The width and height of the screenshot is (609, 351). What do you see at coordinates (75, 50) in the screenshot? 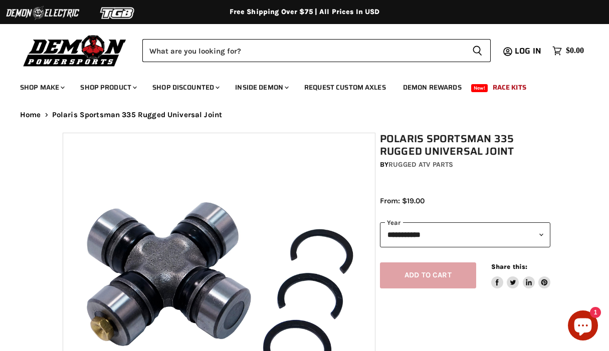
I see `img: Demon Powersports` at bounding box center [75, 50].